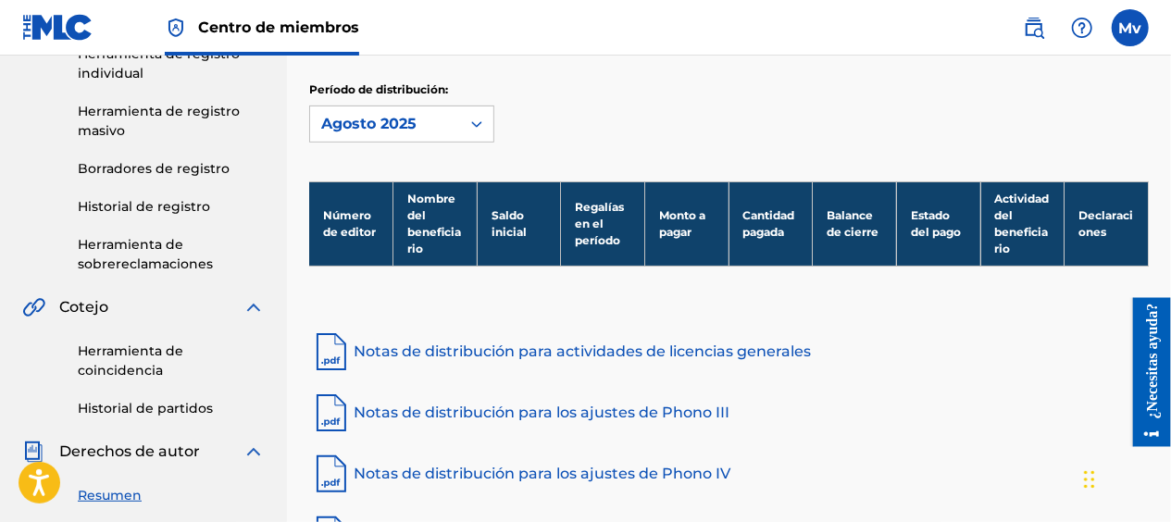  Describe the element at coordinates (57, 27) in the screenshot. I see `img: Logotipo de MLC` at that location.